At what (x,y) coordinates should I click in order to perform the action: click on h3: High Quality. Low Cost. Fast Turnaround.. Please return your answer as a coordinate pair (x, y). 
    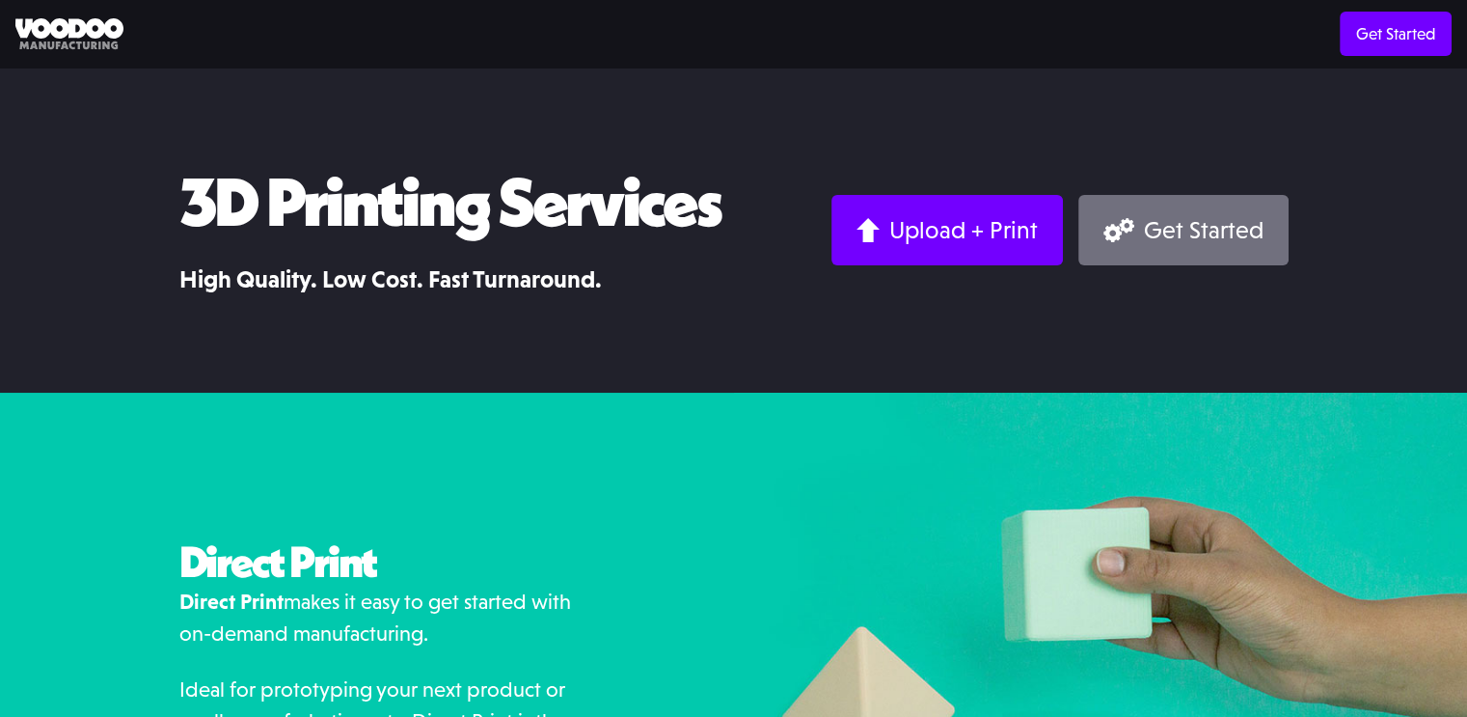
    Looking at the image, I should click on (449, 279).